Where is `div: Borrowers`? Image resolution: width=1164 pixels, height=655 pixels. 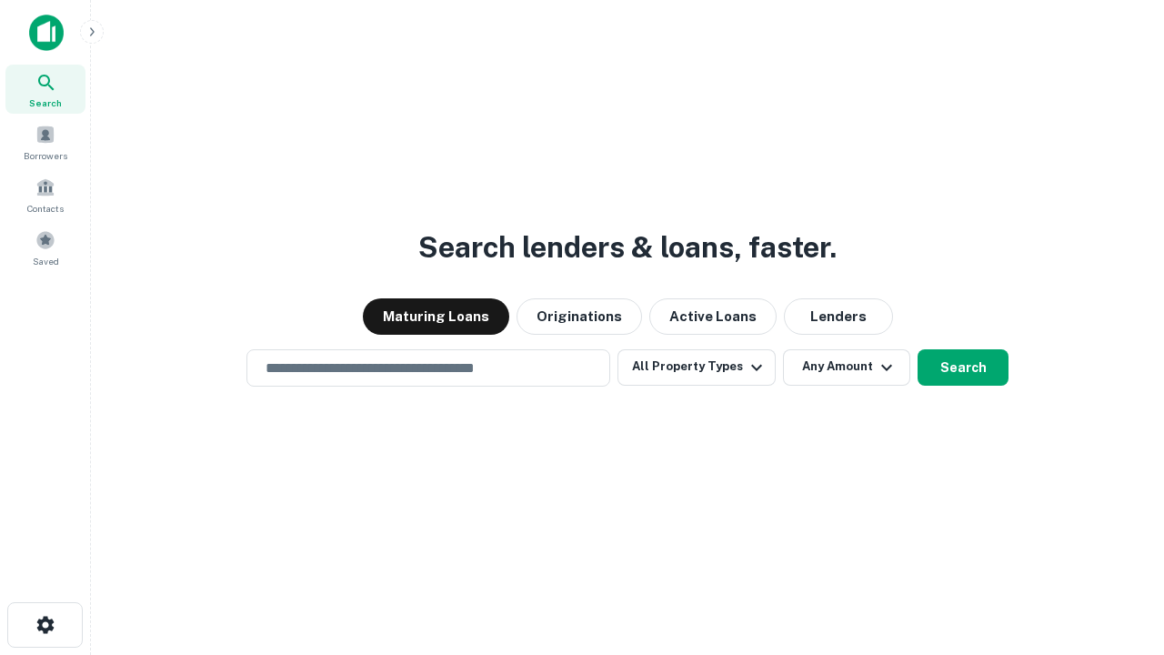 div: Borrowers is located at coordinates (45, 142).